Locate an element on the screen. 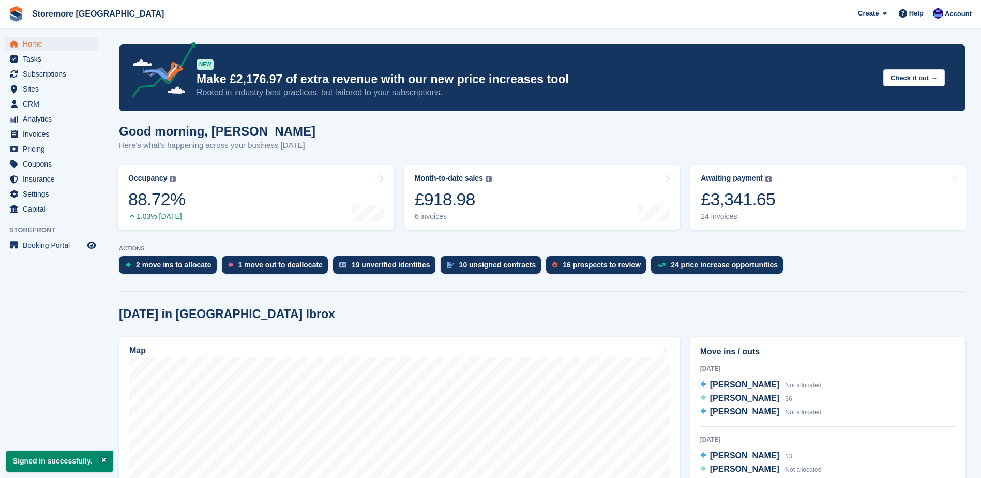  span: Coupons is located at coordinates (54, 164).